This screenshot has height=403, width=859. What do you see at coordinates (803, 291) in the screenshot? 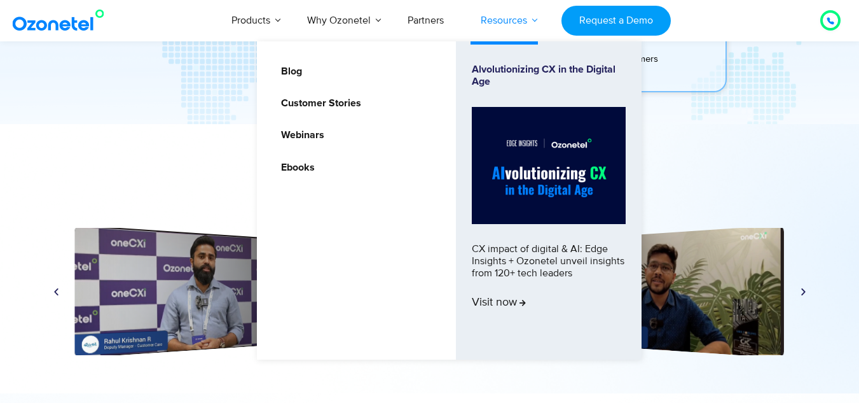
I see `div: Next slide` at bounding box center [803, 291].